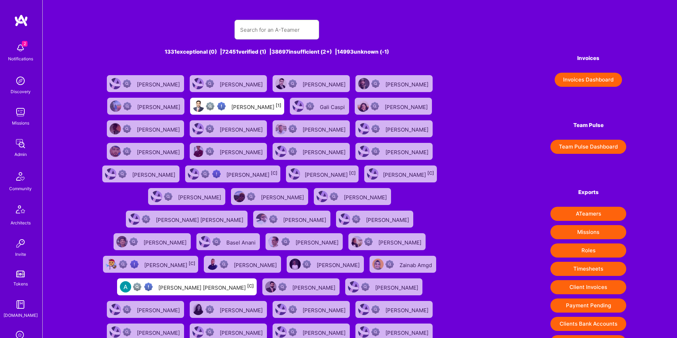  Describe the element at coordinates (333, 106) in the screenshot. I see `div: Gali Caspi` at that location.